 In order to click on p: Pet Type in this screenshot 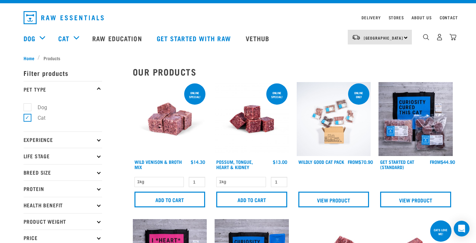, I will do `click(63, 89)`.